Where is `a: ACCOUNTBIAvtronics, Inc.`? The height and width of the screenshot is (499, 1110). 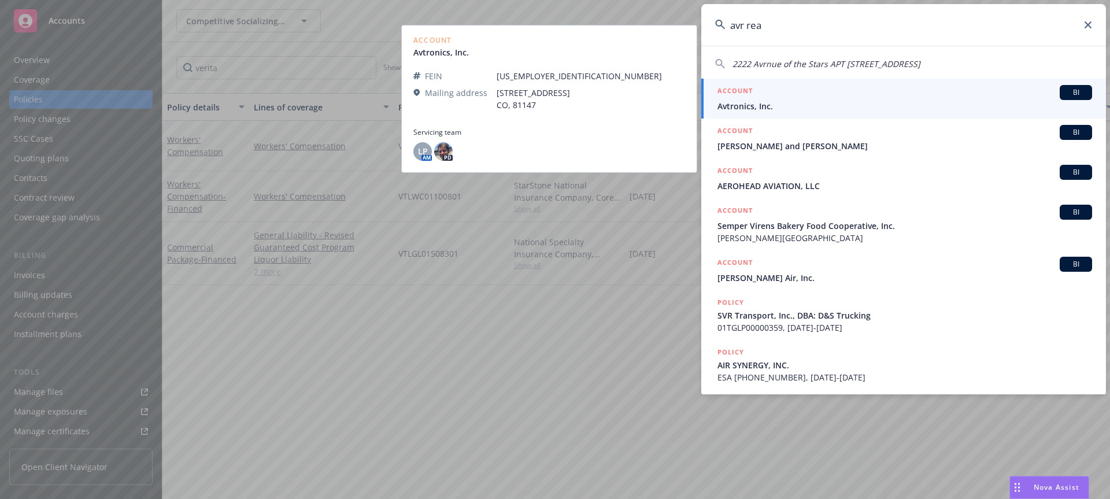
a: ACCOUNTBIAvtronics, Inc. is located at coordinates (903, 98).